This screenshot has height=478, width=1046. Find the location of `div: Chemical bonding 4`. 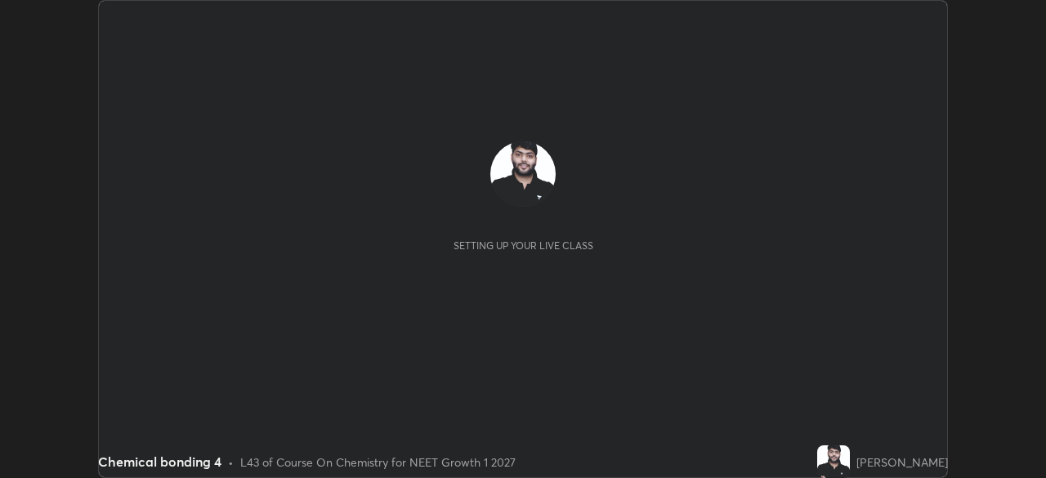

div: Chemical bonding 4 is located at coordinates (159, 462).